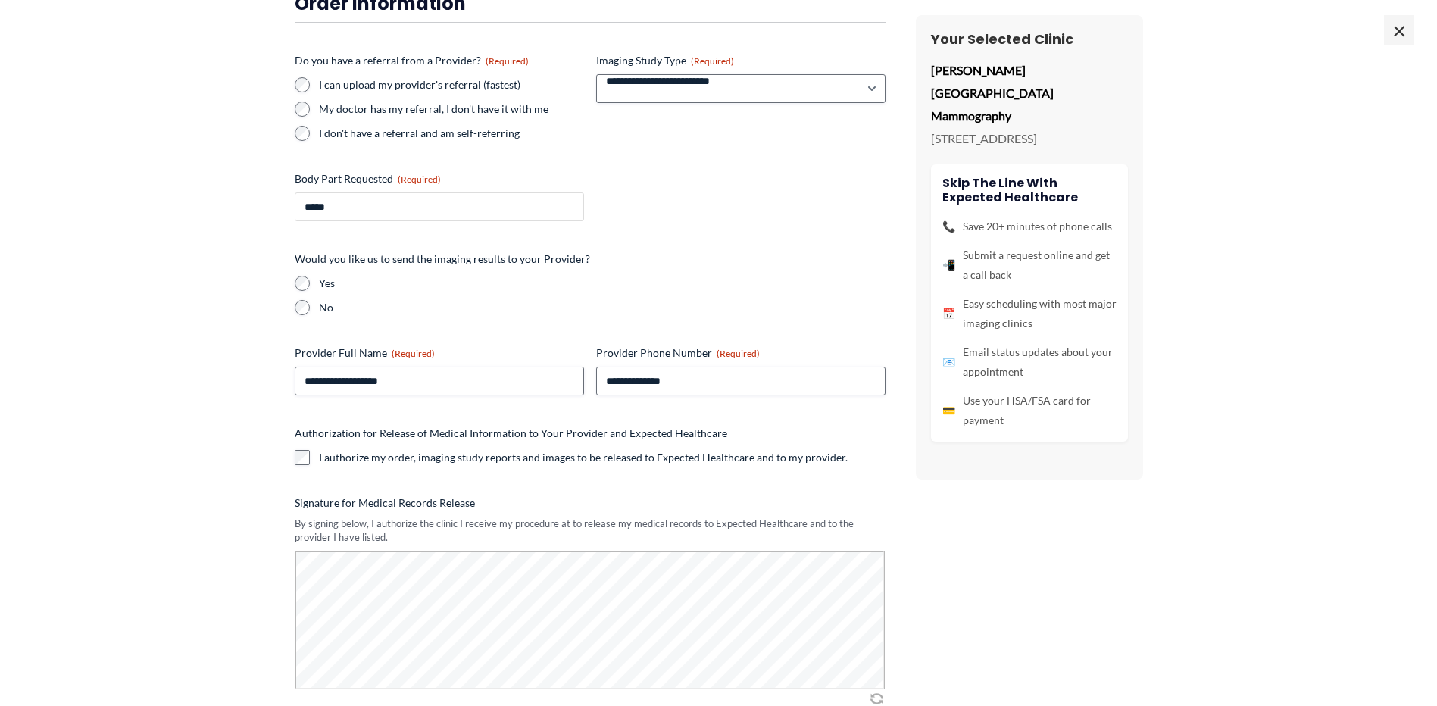  I want to click on legend: Would you like us to send the imaging results to your Provider?, so click(442, 259).